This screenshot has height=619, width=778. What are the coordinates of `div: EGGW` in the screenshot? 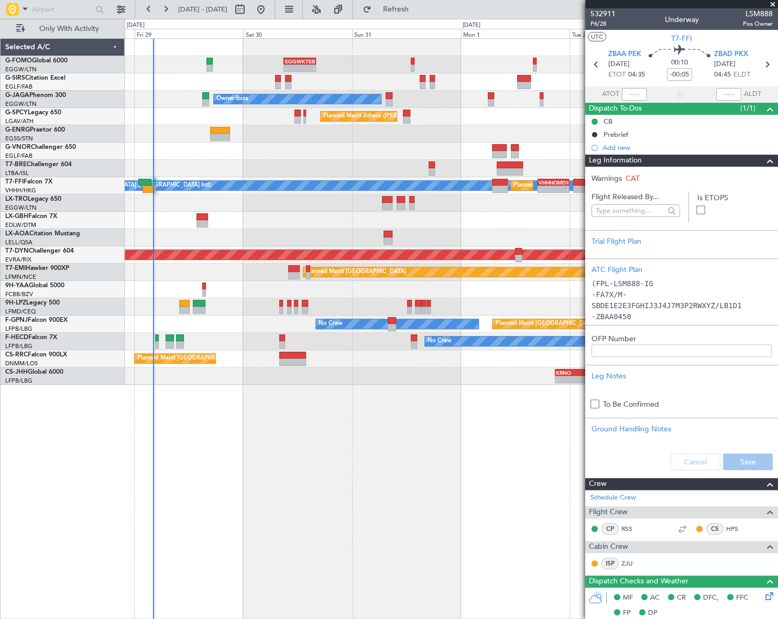 It's located at (292, 61).